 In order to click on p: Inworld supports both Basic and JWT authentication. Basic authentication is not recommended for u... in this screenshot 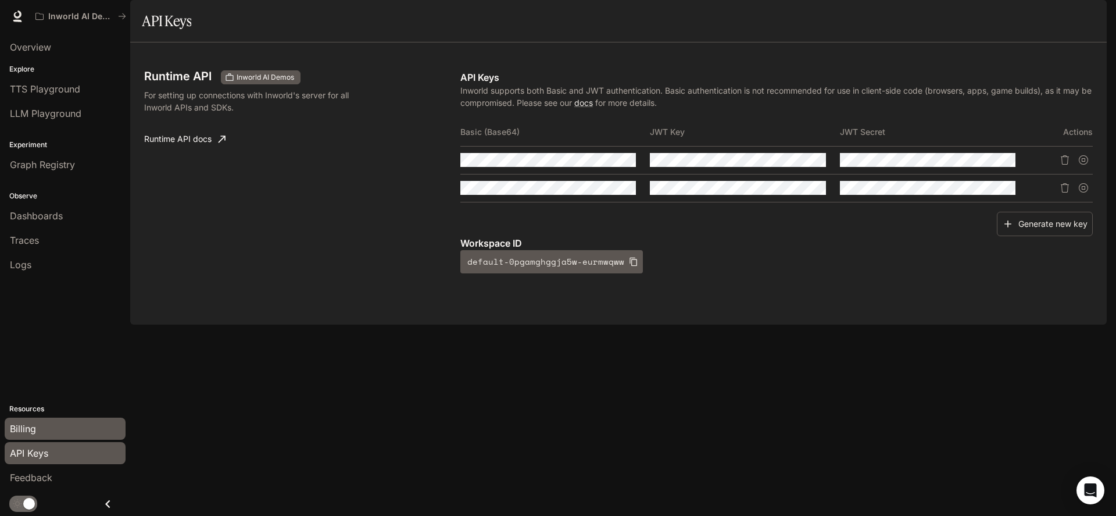, I will do `click(777, 96)`.